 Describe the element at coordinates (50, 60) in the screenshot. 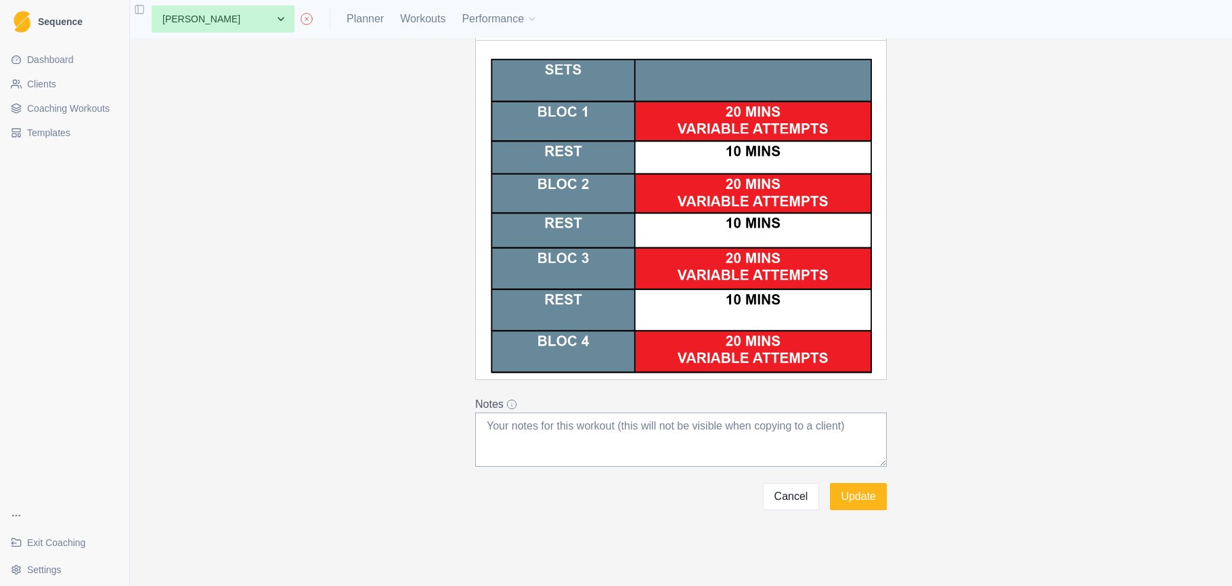

I see `span: Dashboard` at that location.